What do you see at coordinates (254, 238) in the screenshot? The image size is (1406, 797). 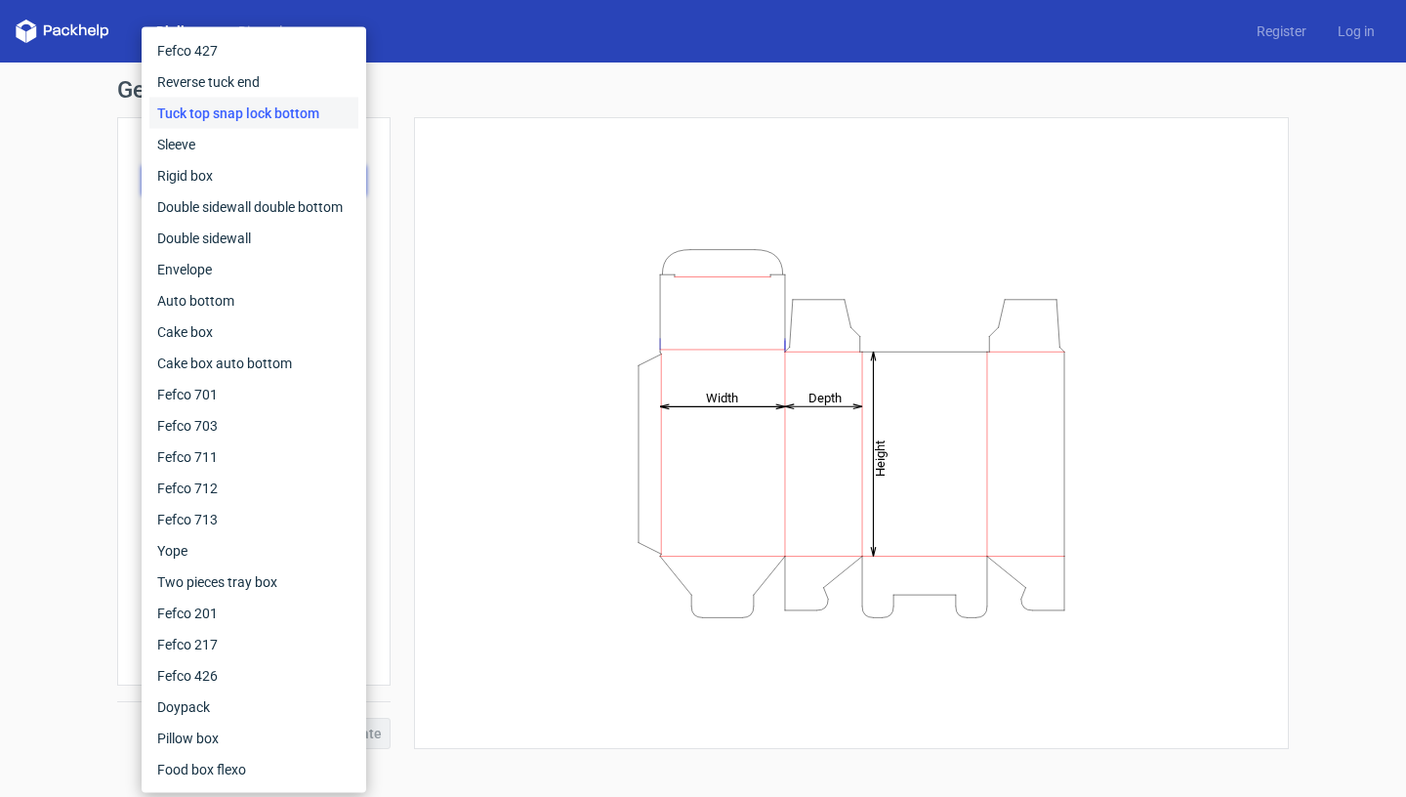 I see `div: Double sidewall` at bounding box center [254, 238].